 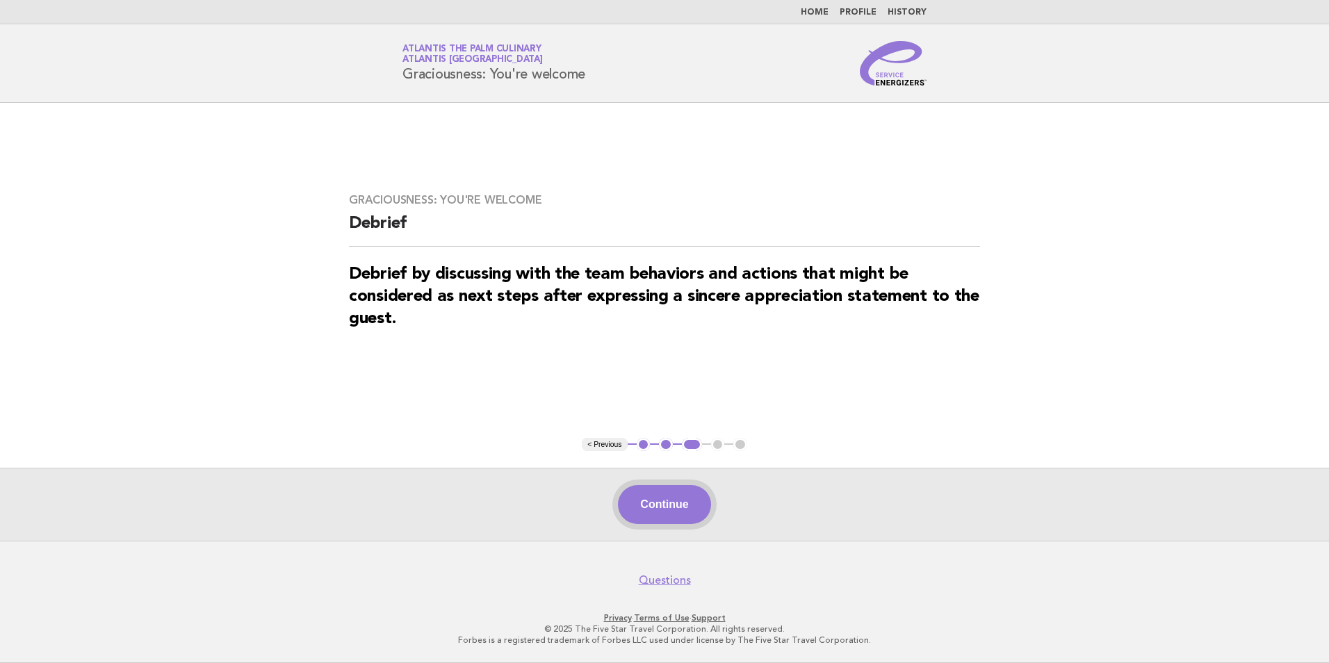 What do you see at coordinates (604, 445) in the screenshot?
I see `button: < Previous` at bounding box center [604, 445].